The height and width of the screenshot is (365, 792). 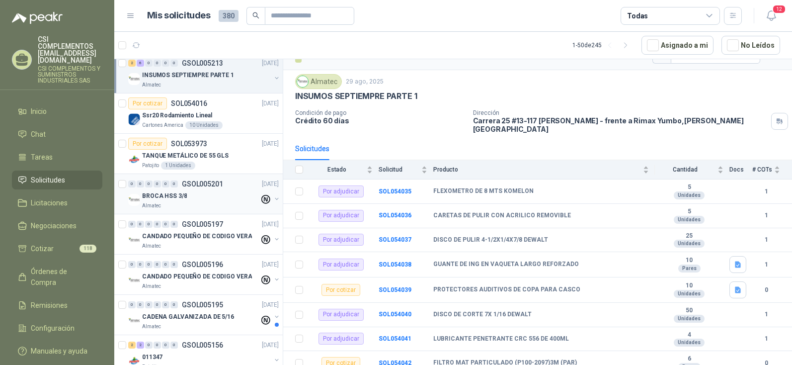 I want to click on b: SOL054036, so click(x=395, y=215).